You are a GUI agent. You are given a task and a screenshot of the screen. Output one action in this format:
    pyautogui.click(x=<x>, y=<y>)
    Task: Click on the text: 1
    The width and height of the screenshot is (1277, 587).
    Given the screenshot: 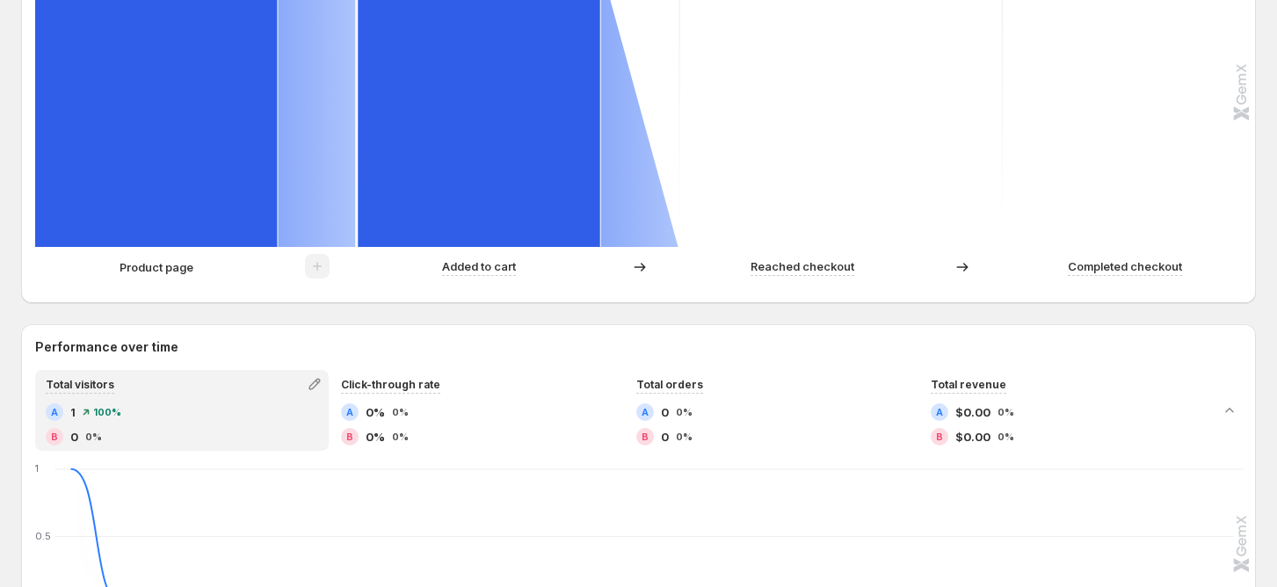 What is the action you would take?
    pyautogui.click(x=37, y=468)
    